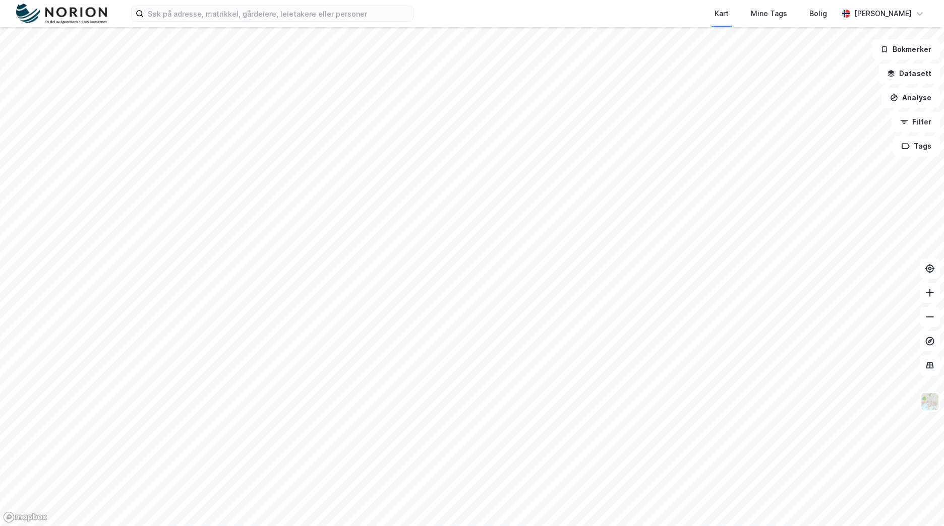 Image resolution: width=944 pixels, height=526 pixels. I want to click on div: Mine Tags, so click(769, 14).